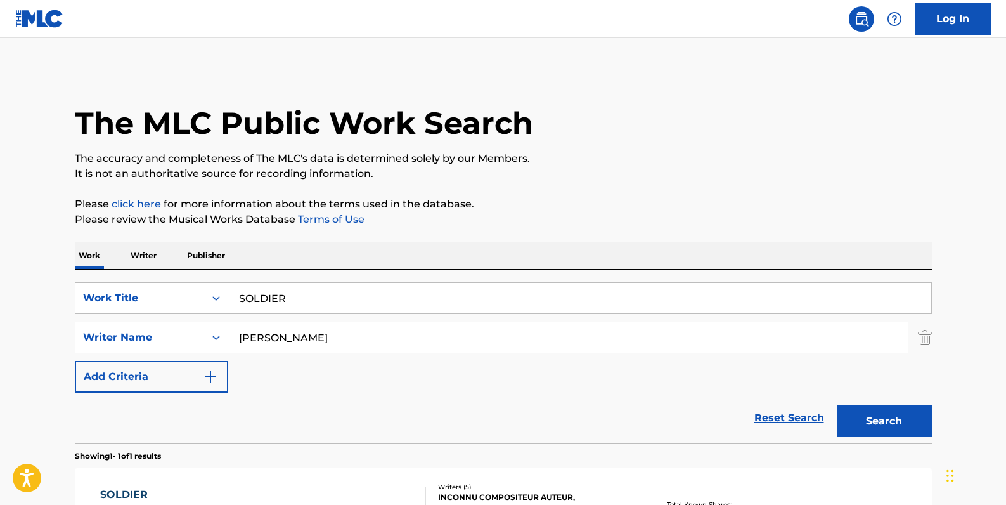  What do you see at coordinates (140, 337) in the screenshot?
I see `div: Writer Name` at bounding box center [140, 337].